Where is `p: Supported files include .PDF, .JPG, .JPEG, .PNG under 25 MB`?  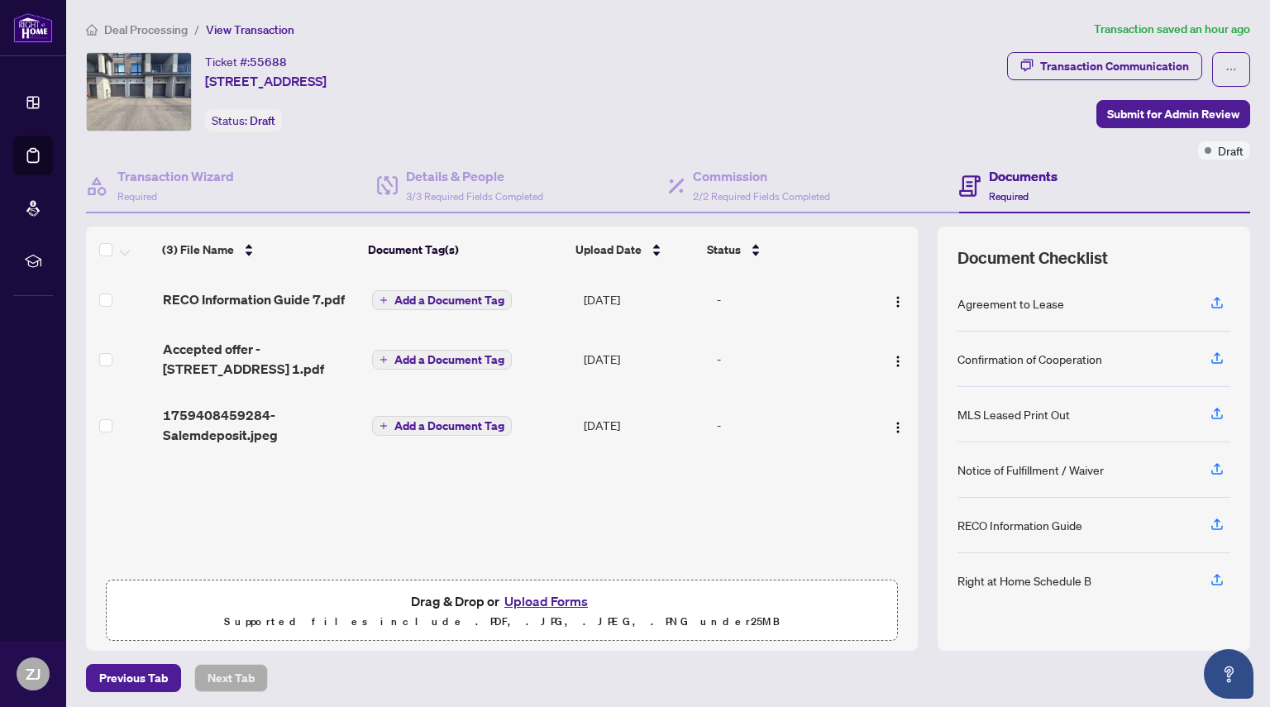
p: Supported files include .PDF, .JPG, .JPEG, .PNG under 25 MB is located at coordinates (502, 622).